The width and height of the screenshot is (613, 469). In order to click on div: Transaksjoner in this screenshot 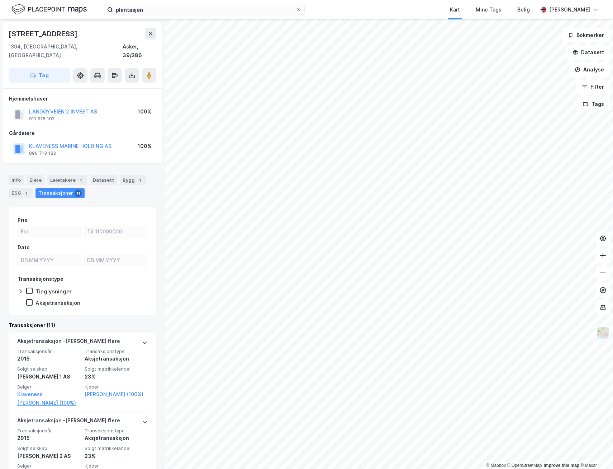, I will do `click(60, 193)`.